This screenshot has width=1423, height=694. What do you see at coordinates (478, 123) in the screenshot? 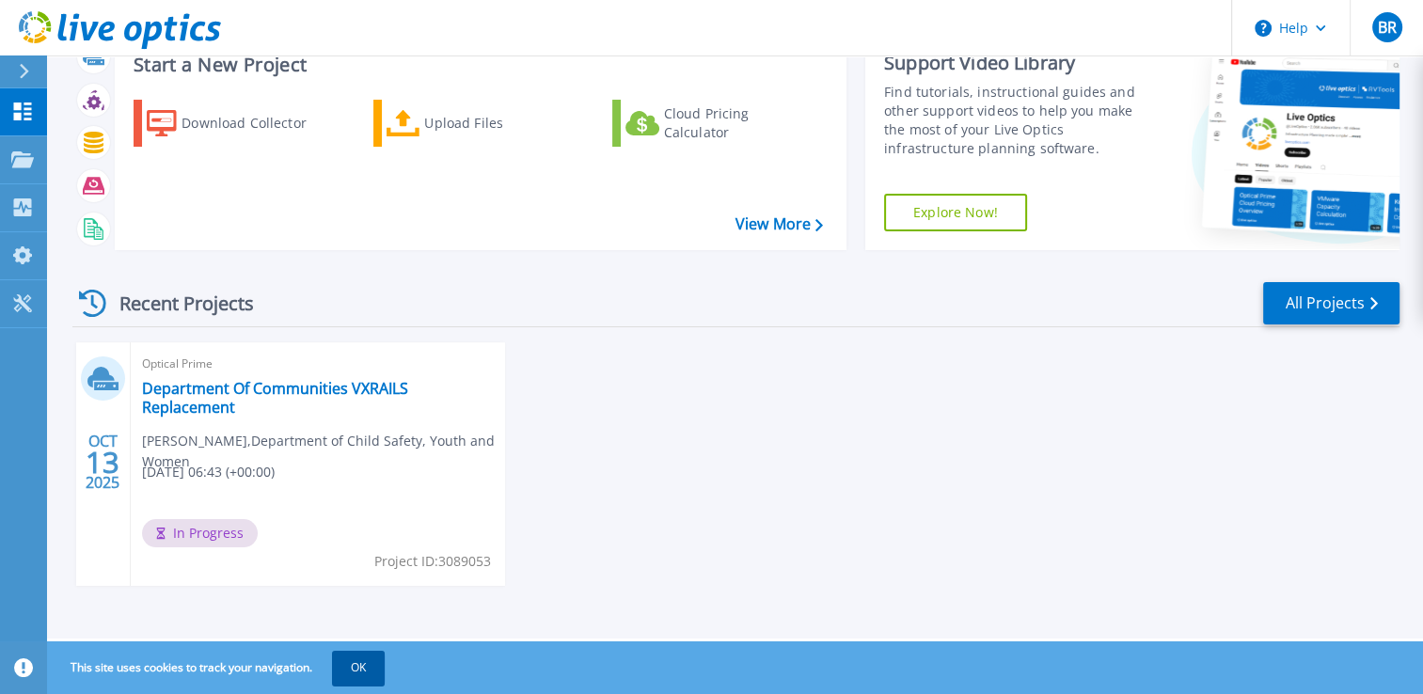
I see `a: Upload Files` at bounding box center [478, 123].